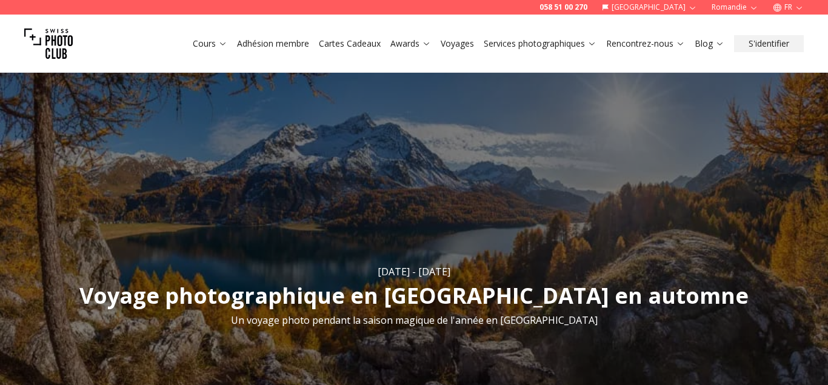 This screenshot has height=385, width=828. What do you see at coordinates (457, 44) in the screenshot?
I see `button: Voyages` at bounding box center [457, 44].